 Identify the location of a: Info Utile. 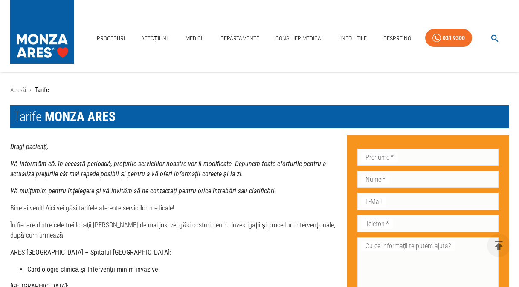
(353, 38).